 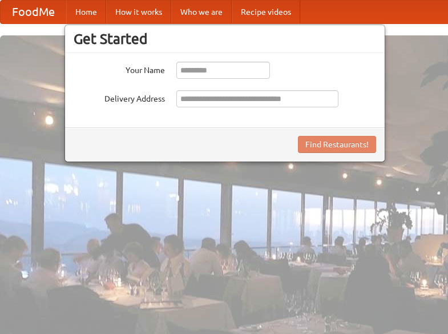 What do you see at coordinates (119, 68) in the screenshot?
I see `label: Your Name` at bounding box center [119, 68].